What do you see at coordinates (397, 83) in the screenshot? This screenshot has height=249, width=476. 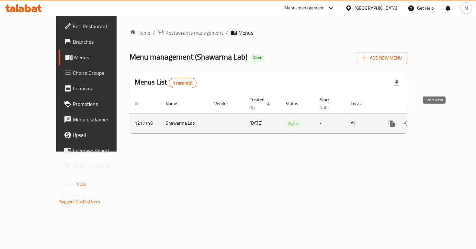 I see `div: Export file` at bounding box center [397, 83].